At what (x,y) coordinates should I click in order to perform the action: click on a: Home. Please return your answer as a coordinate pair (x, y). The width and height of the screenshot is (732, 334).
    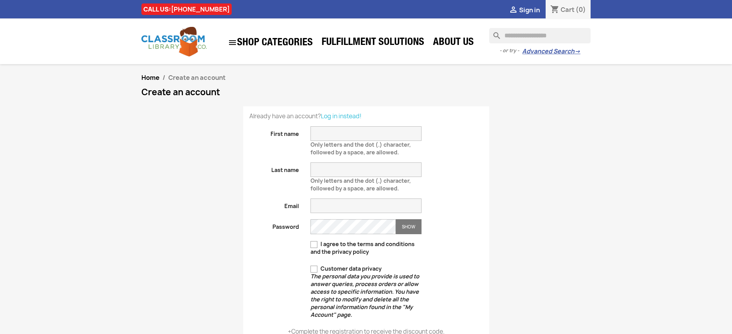
    Looking at the image, I should click on (150, 78).